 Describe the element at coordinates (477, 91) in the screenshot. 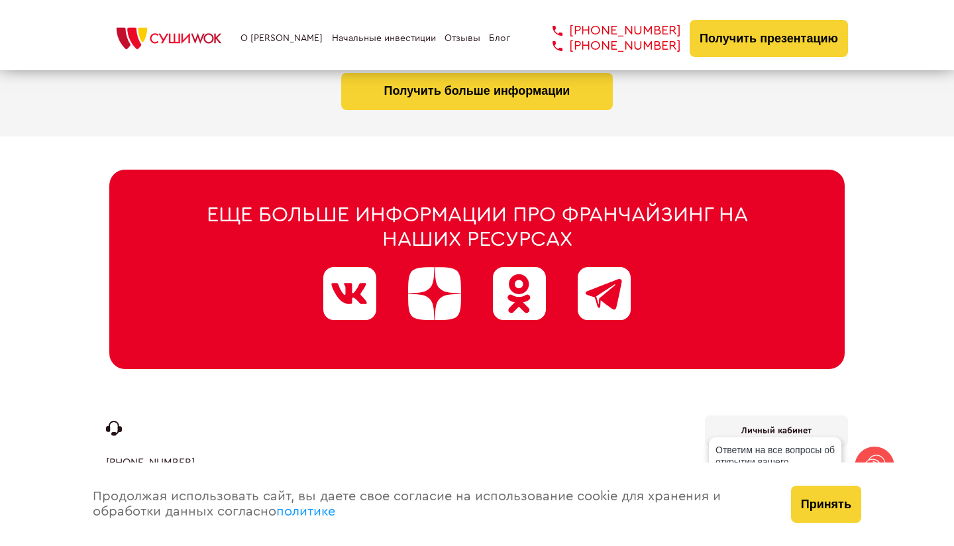

I see `button: Получить больше информации` at that location.